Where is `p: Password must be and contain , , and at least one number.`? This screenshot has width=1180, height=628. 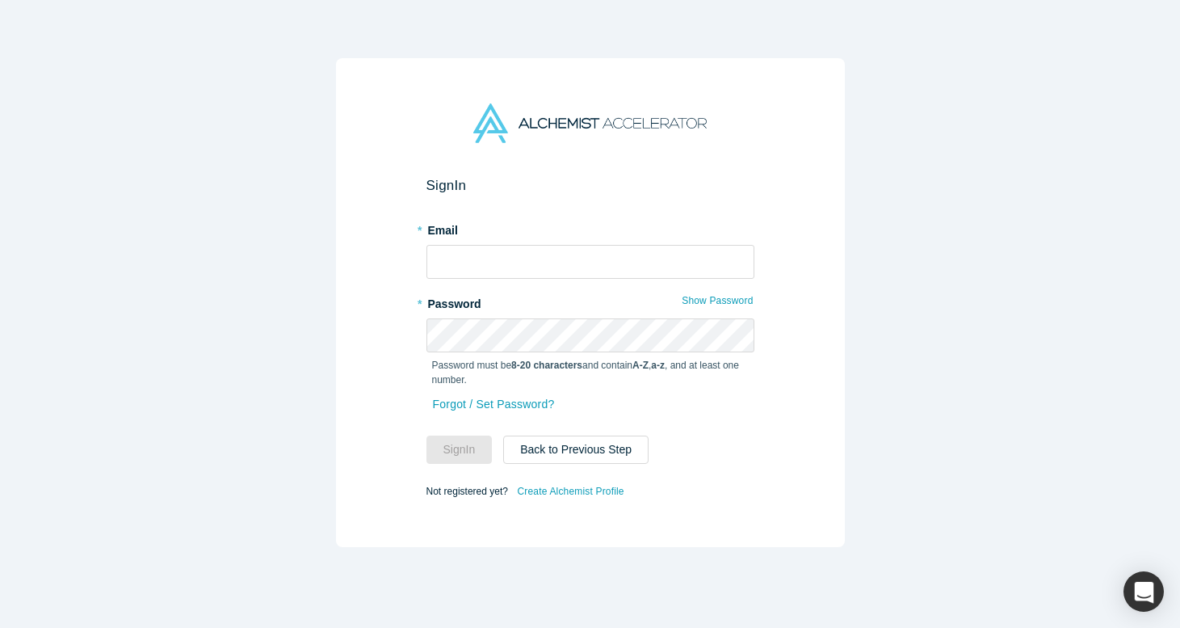
p: Password must be and contain , , and at least one number. is located at coordinates (590, 372).